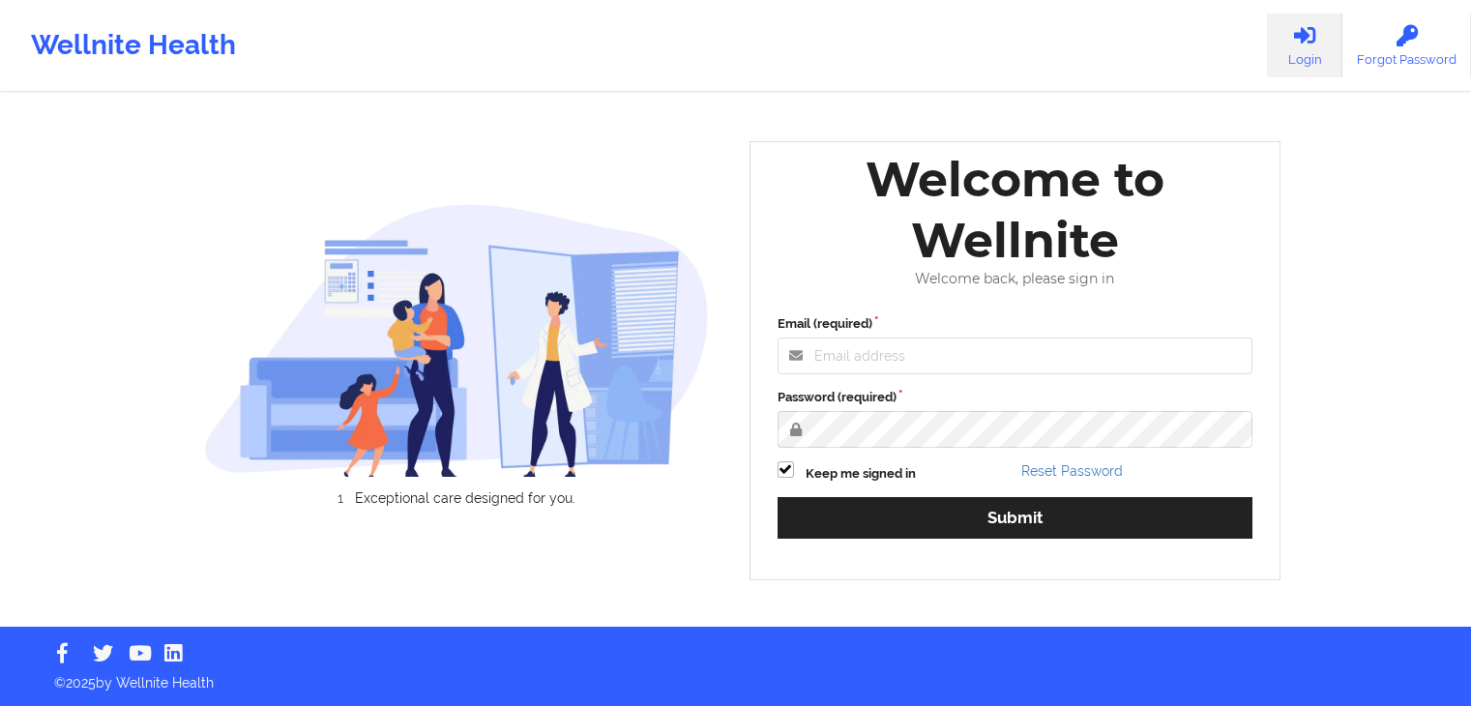 This screenshot has height=706, width=1471. Describe the element at coordinates (861, 474) in the screenshot. I see `label: Keep me signed in` at that location.